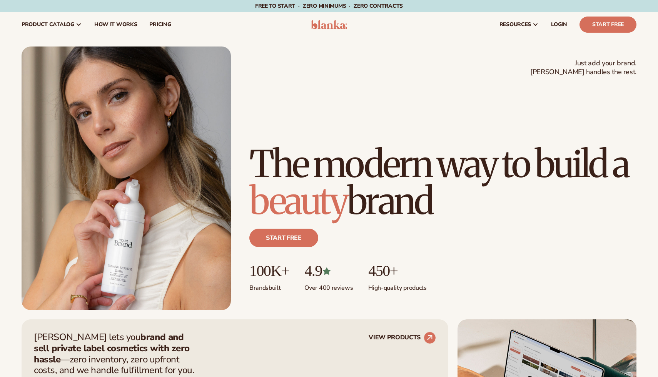  Describe the element at coordinates (397, 271) in the screenshot. I see `p: 450+` at that location.